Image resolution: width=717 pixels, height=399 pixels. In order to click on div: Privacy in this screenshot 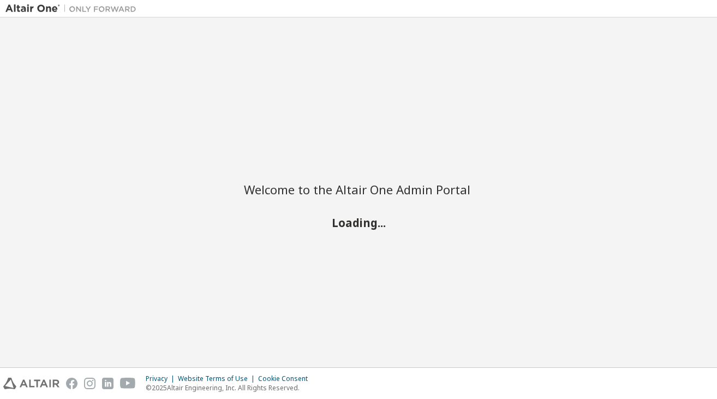, I will do `click(162, 379)`.